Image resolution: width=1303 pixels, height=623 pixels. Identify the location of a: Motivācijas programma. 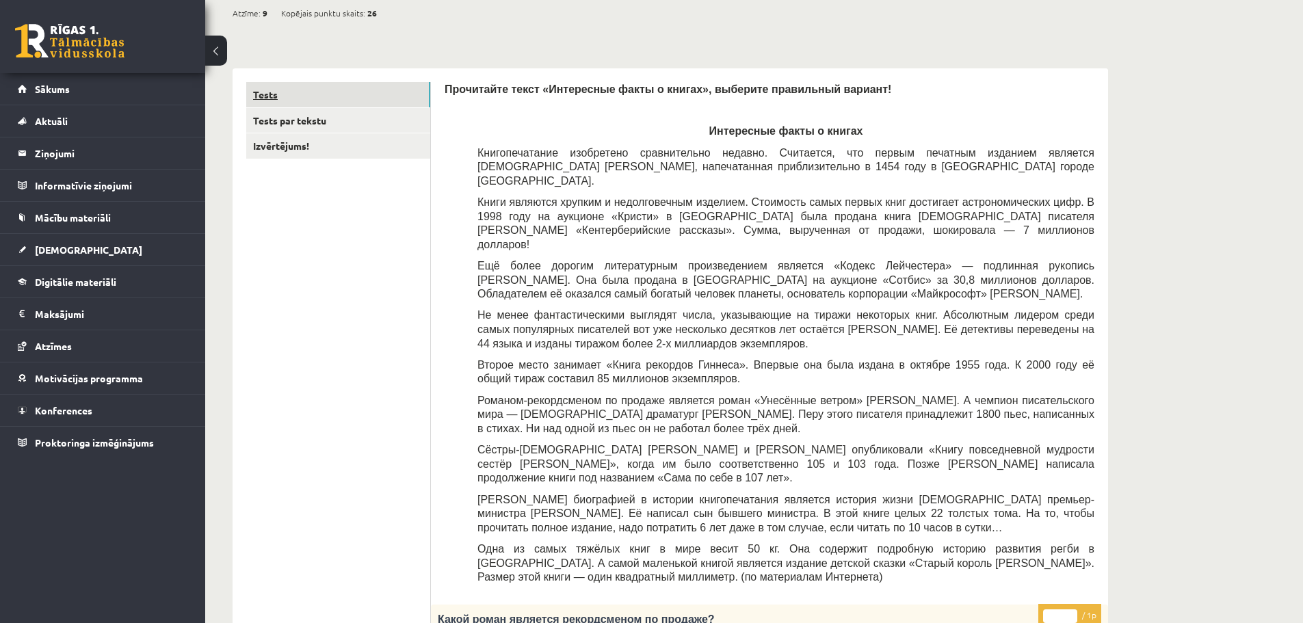
(103, 378).